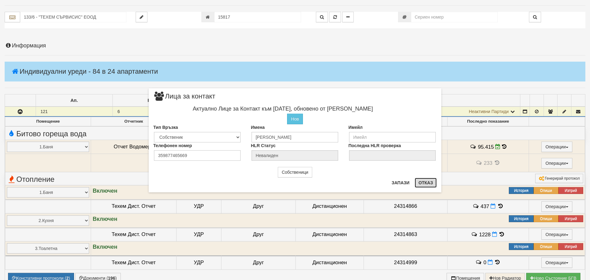 This screenshot has height=280, width=590. I want to click on label: Имейл, so click(356, 127).